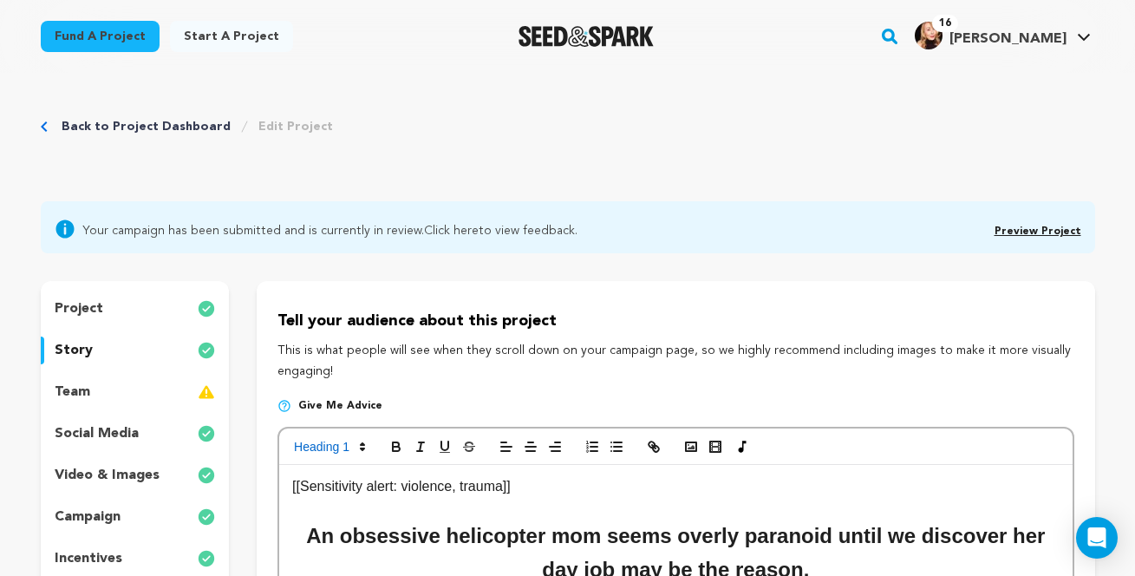  Describe the element at coordinates (100, 36) in the screenshot. I see `a: Fund a project` at that location.